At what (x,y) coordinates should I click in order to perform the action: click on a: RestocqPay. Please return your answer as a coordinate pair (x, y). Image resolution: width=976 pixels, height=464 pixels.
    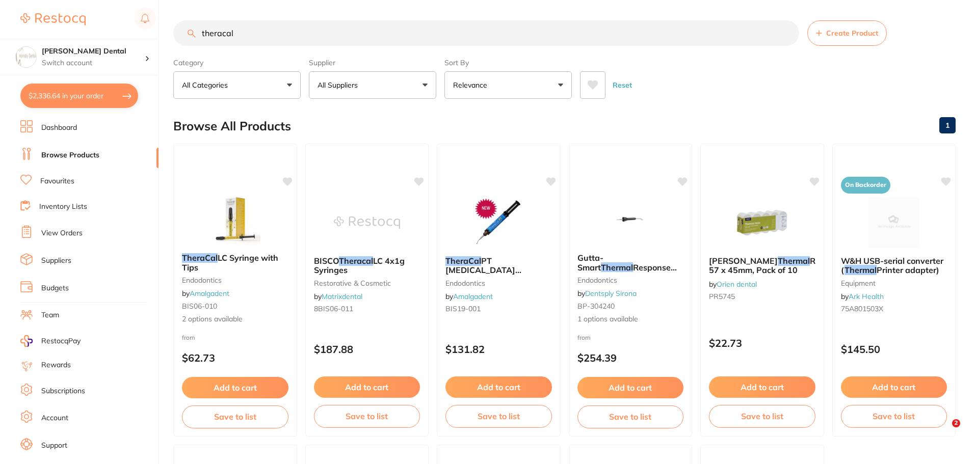
    Looking at the image, I should click on (50, 341).